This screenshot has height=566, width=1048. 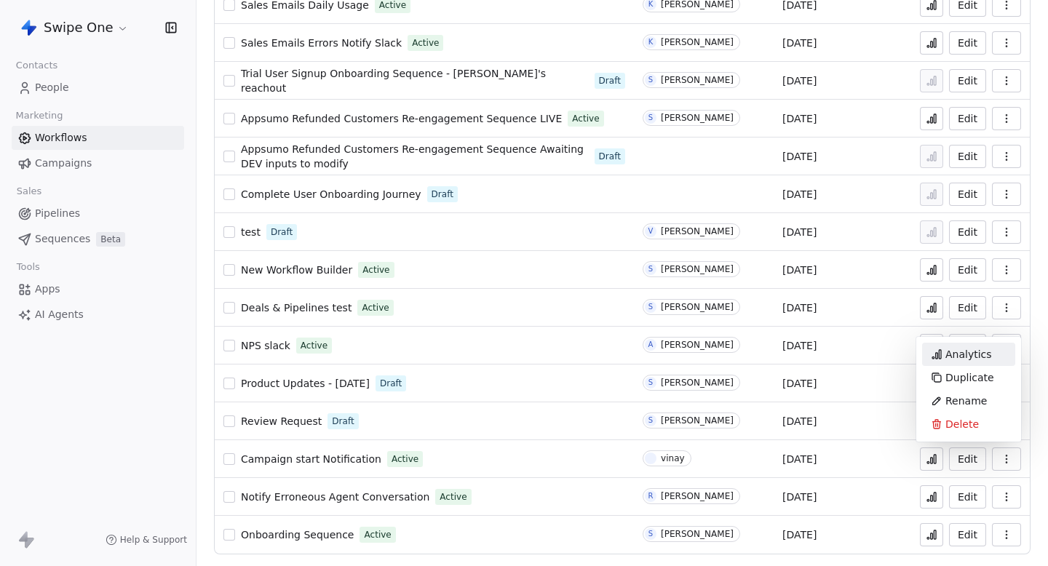 What do you see at coordinates (266, 346) in the screenshot?
I see `a: NPS slack` at bounding box center [266, 346].